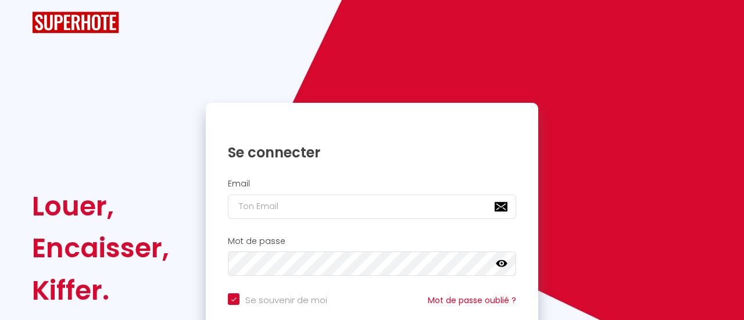 The height and width of the screenshot is (320, 744). Describe the element at coordinates (472, 300) in the screenshot. I see `a: Mot de passe oublié ?` at that location.